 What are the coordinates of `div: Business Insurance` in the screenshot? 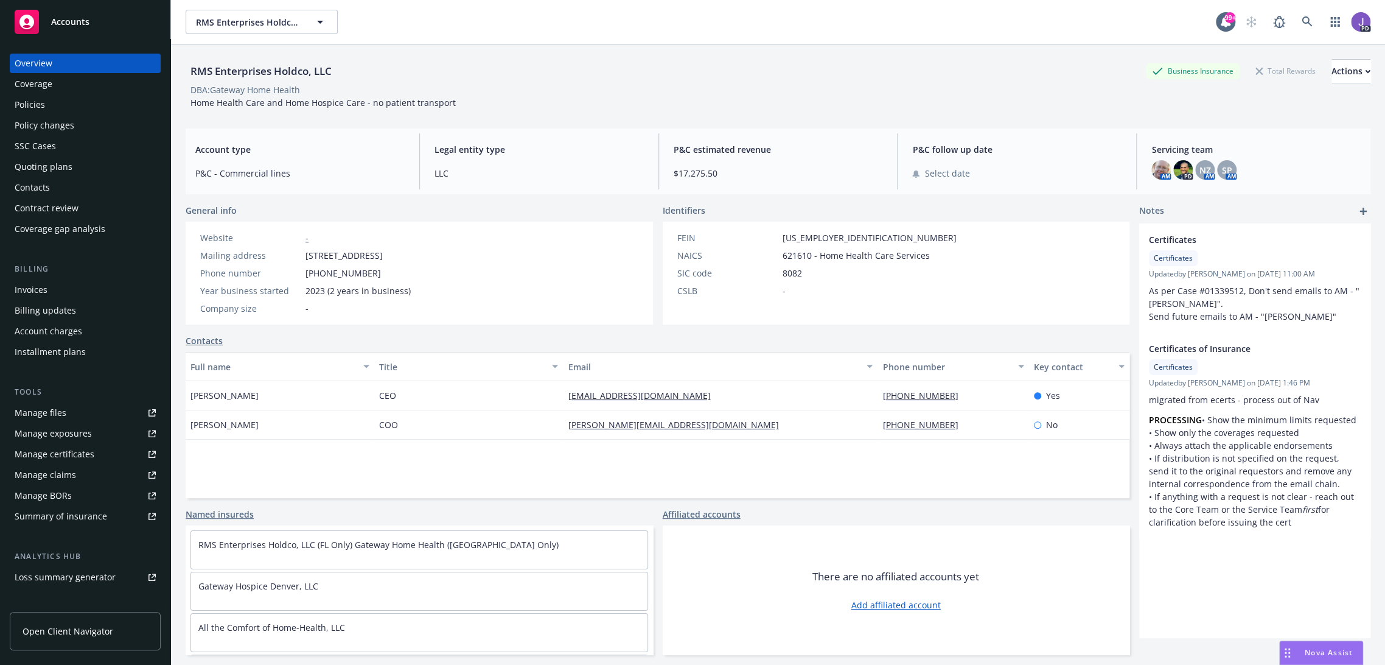 It's located at (1193, 71).